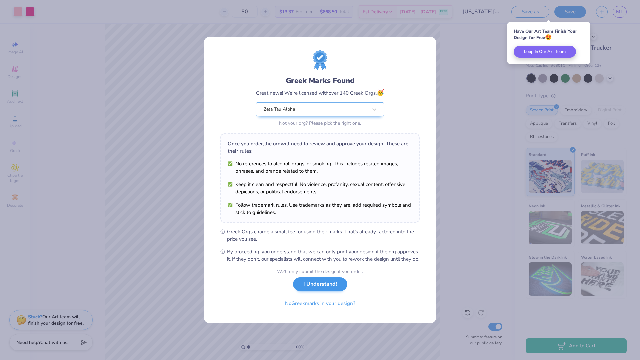 The height and width of the screenshot is (360, 640). Describe the element at coordinates (320, 284) in the screenshot. I see `button: I Understand!` at that location.